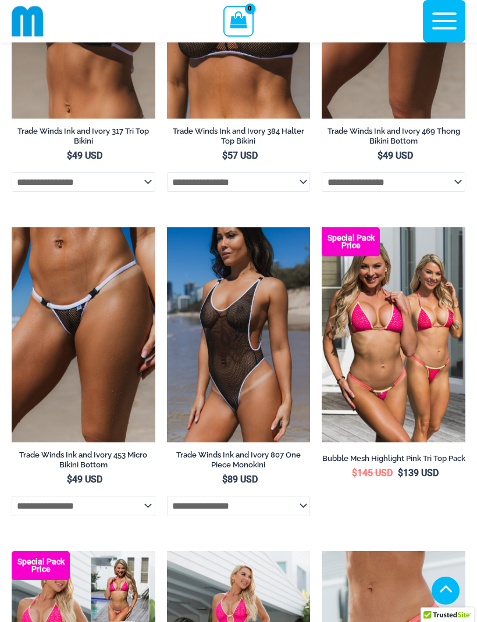 The width and height of the screenshot is (477, 622). What do you see at coordinates (83, 138) in the screenshot?
I see `a: Trade Winds Ink and Ivory 317 Tri Top Bikini` at bounding box center [83, 138].